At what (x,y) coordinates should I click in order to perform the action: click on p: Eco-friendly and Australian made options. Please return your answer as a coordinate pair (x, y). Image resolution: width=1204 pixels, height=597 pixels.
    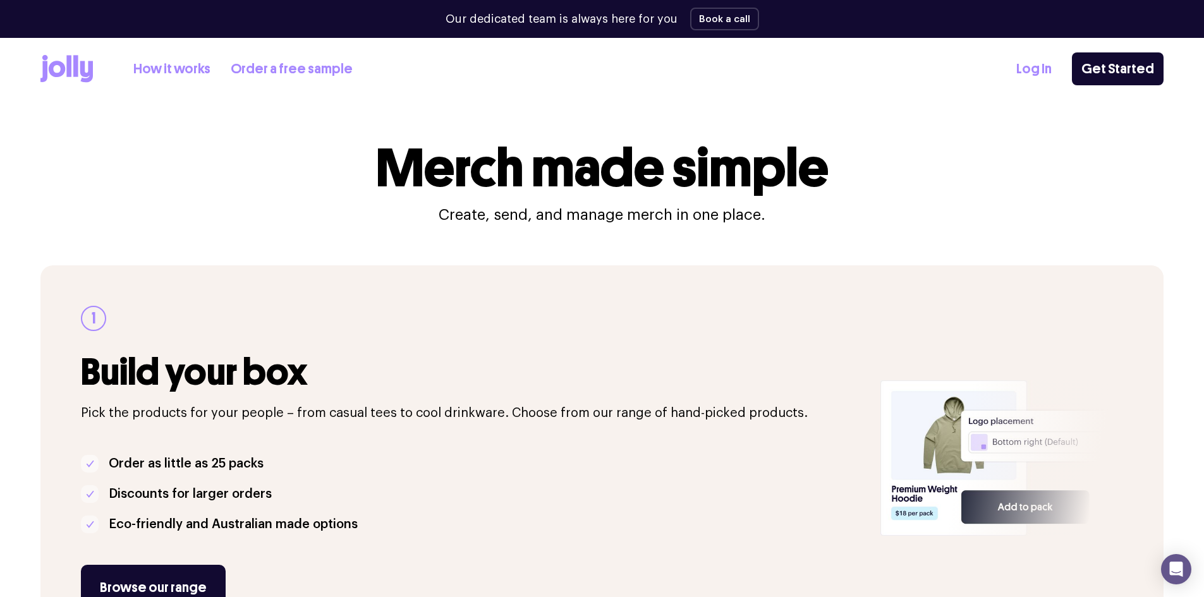
    Looking at the image, I should click on (233, 525).